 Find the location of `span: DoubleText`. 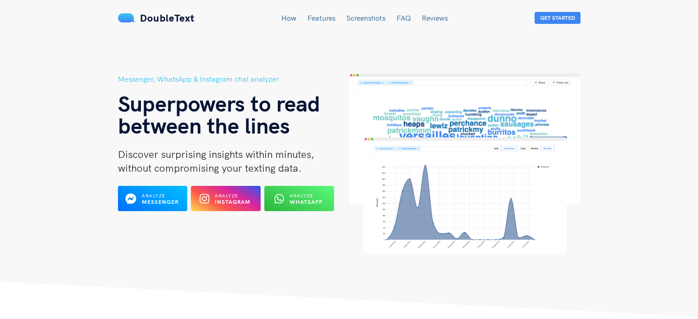

span: DoubleText is located at coordinates (167, 18).